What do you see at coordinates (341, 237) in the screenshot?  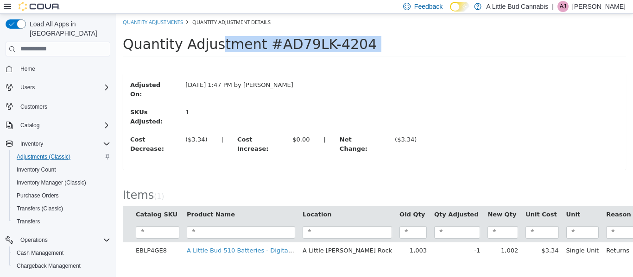 I see `td: -1` at bounding box center [341, 237].